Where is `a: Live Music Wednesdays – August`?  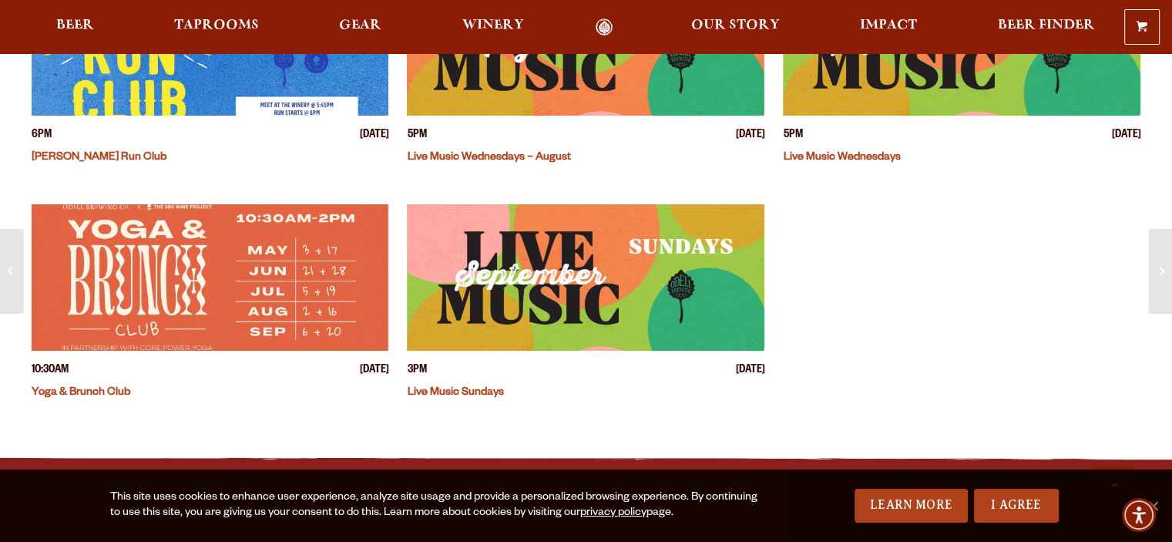 a: Live Music Wednesdays – August is located at coordinates (489, 158).